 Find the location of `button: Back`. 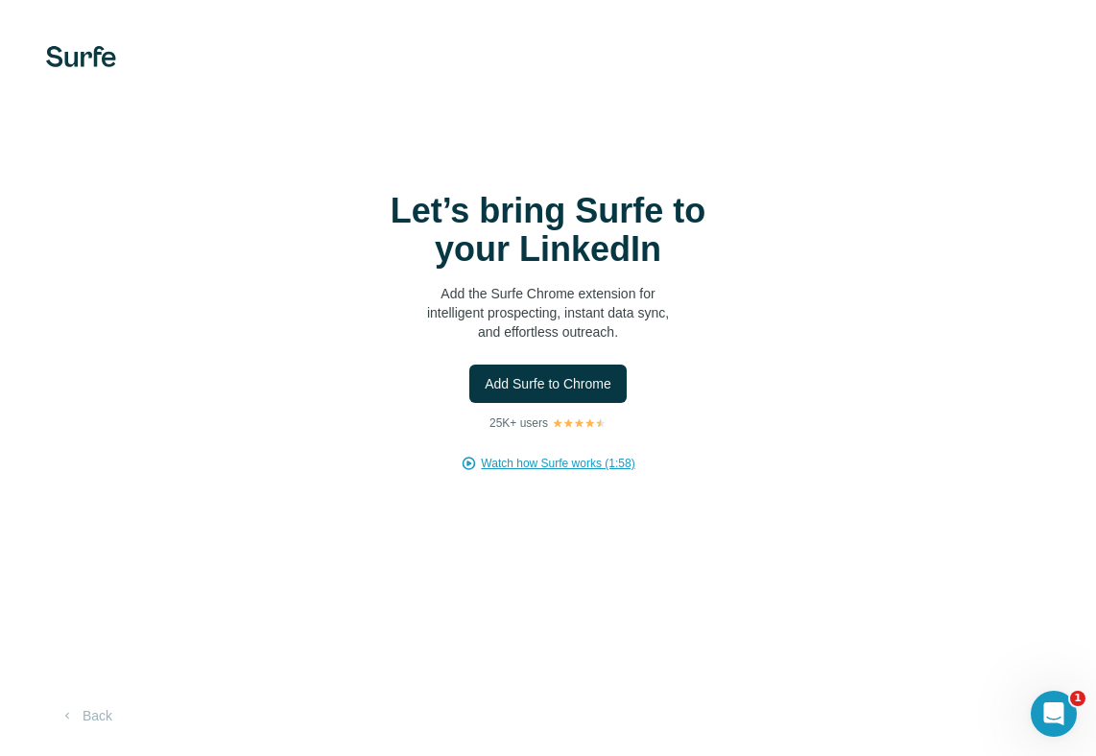

button: Back is located at coordinates (85, 716).